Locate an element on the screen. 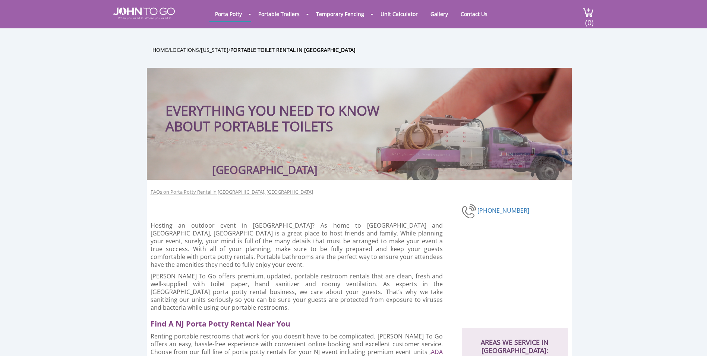 The image size is (707, 356). h1: EVERYTHING YOU NEED TO KNOW ABOUT PORTABLE TOILETS is located at coordinates (285, 108).